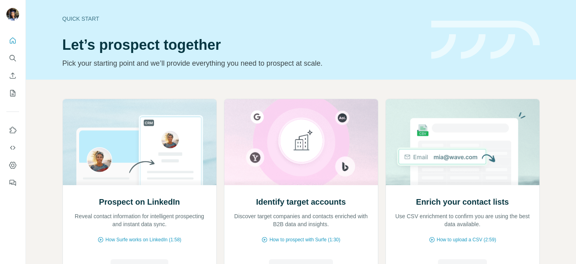 The width and height of the screenshot is (576, 264). Describe the element at coordinates (13, 182) in the screenshot. I see `button: Feedback` at that location.